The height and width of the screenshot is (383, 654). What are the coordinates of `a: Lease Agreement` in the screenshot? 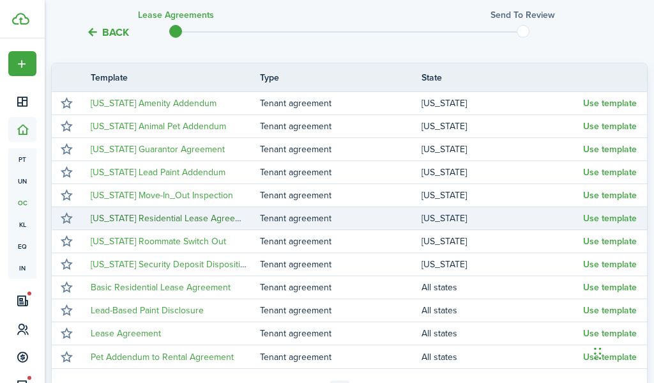 It's located at (126, 333).